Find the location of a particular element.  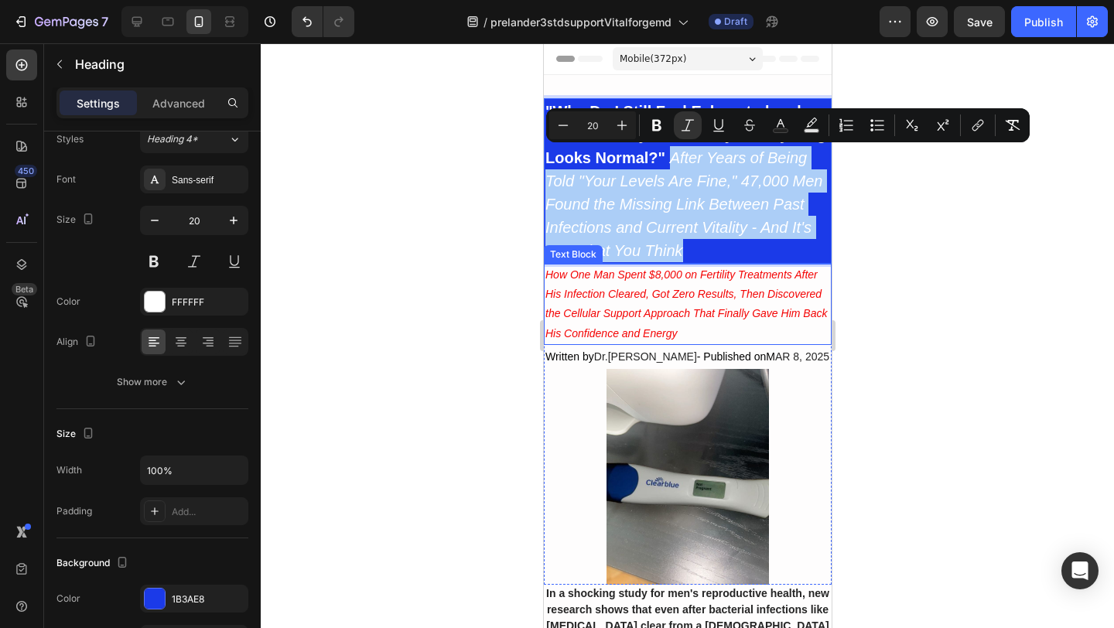

button: Save is located at coordinates (980, 22).